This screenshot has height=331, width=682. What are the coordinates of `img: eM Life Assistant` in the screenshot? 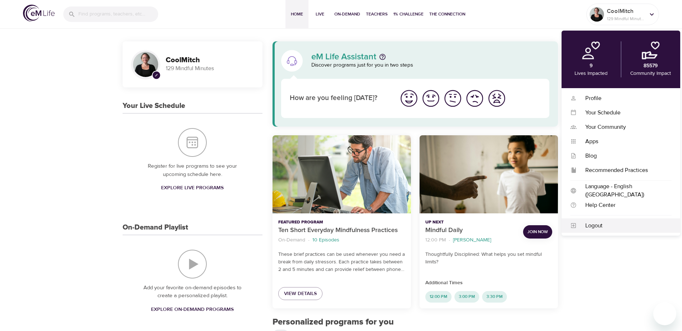 It's located at (292, 61).